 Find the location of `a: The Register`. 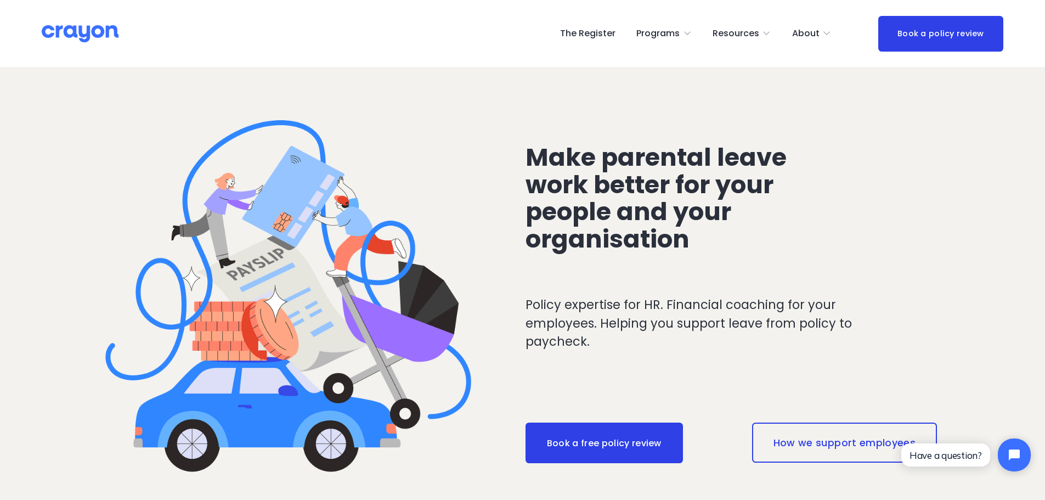

a: The Register is located at coordinates (588, 33).